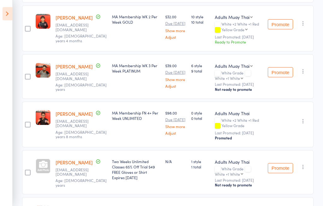  What do you see at coordinates (239, 138) in the screenshot?
I see `div: Promoted` at bounding box center [239, 138].